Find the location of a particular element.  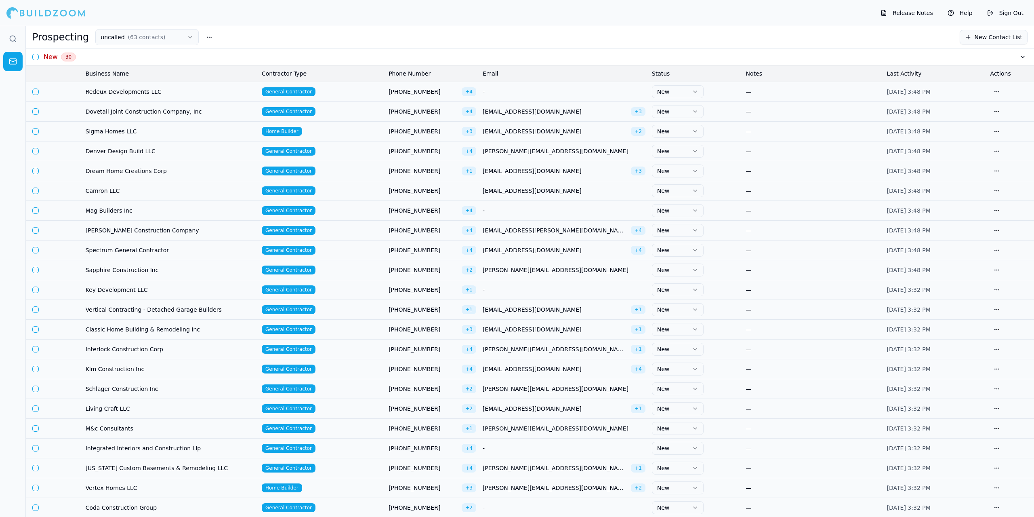

button: New Contact List is located at coordinates (994, 37).